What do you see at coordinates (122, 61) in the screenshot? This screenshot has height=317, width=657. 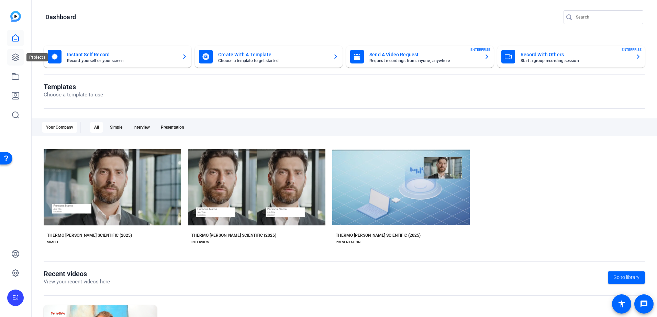 I see `mat-card-subtitle: Record yourself or your screen` at bounding box center [122, 61].